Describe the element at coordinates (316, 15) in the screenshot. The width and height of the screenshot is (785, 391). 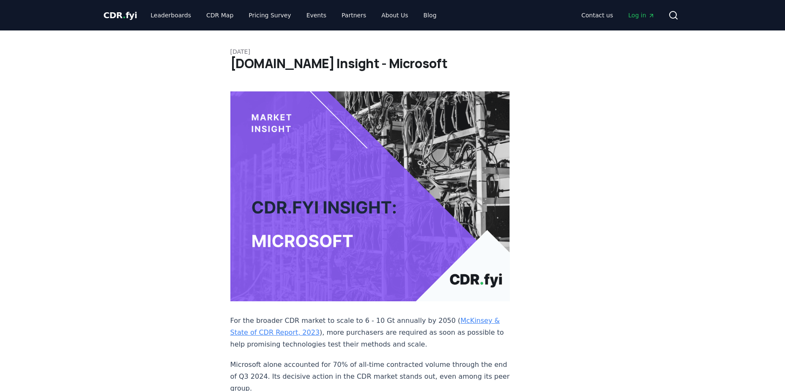
I see `a: Events` at that location.